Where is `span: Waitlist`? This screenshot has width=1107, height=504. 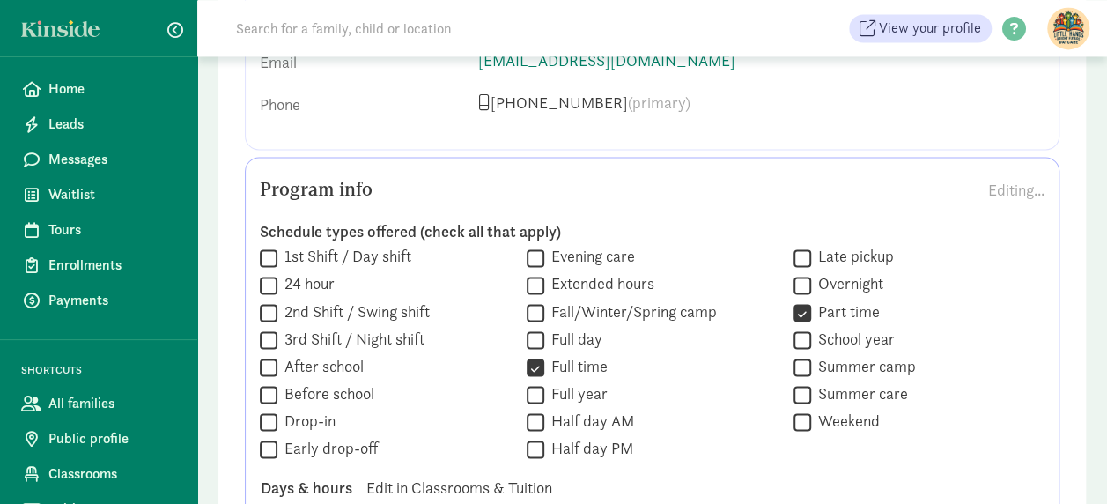
span: Waitlist is located at coordinates (112, 195).